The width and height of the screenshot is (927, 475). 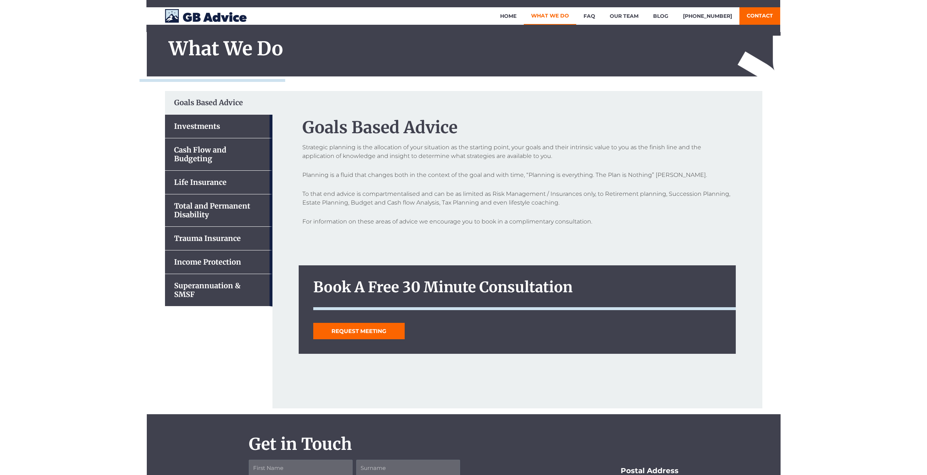 I want to click on div: Income Protection, so click(x=218, y=262).